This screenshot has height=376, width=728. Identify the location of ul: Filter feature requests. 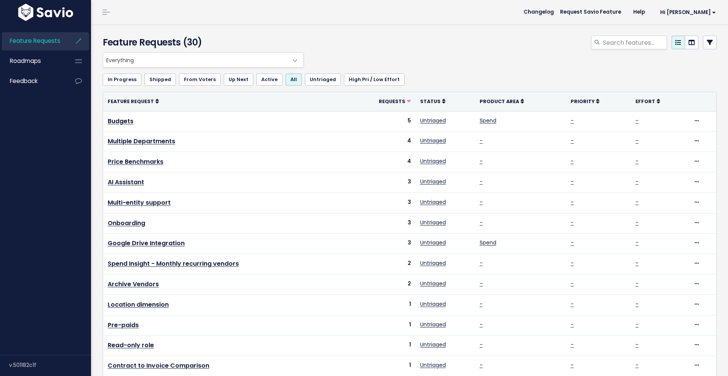
(409, 80).